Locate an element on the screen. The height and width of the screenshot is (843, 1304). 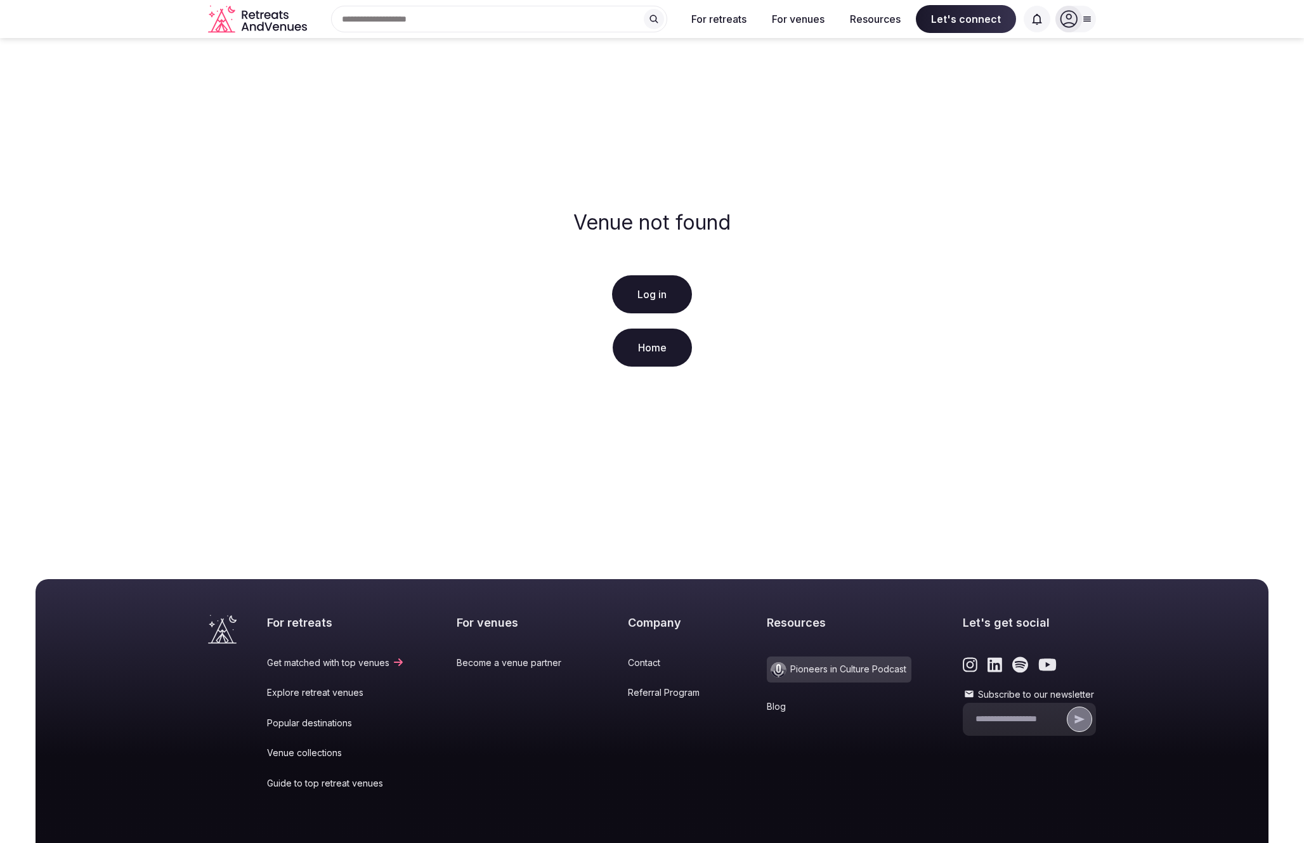
a: Explore retreat venues is located at coordinates (336, 693).